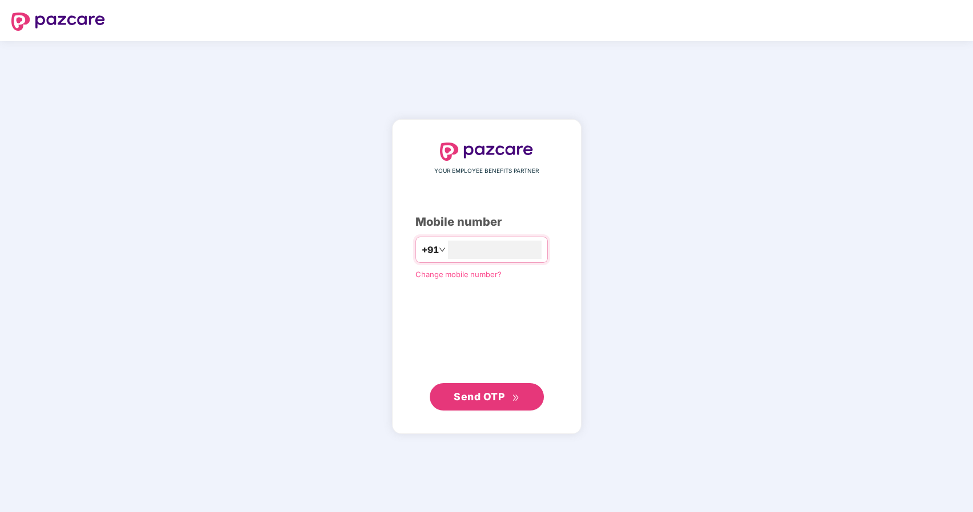  I want to click on button: Send OTPdouble-right, so click(487, 397).